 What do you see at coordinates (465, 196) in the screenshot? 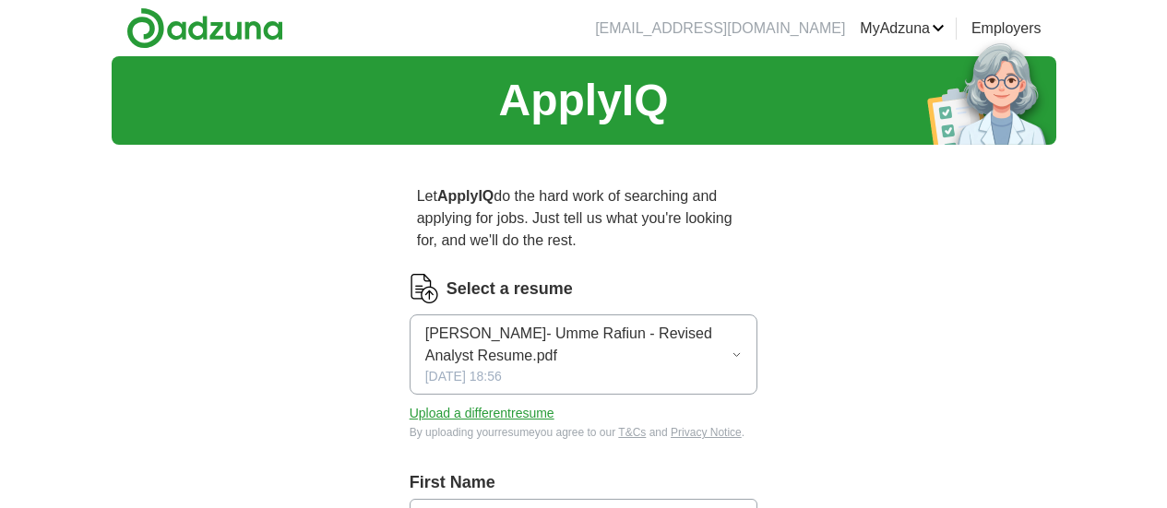
I see `strong: ApplyIQ` at bounding box center [465, 196].